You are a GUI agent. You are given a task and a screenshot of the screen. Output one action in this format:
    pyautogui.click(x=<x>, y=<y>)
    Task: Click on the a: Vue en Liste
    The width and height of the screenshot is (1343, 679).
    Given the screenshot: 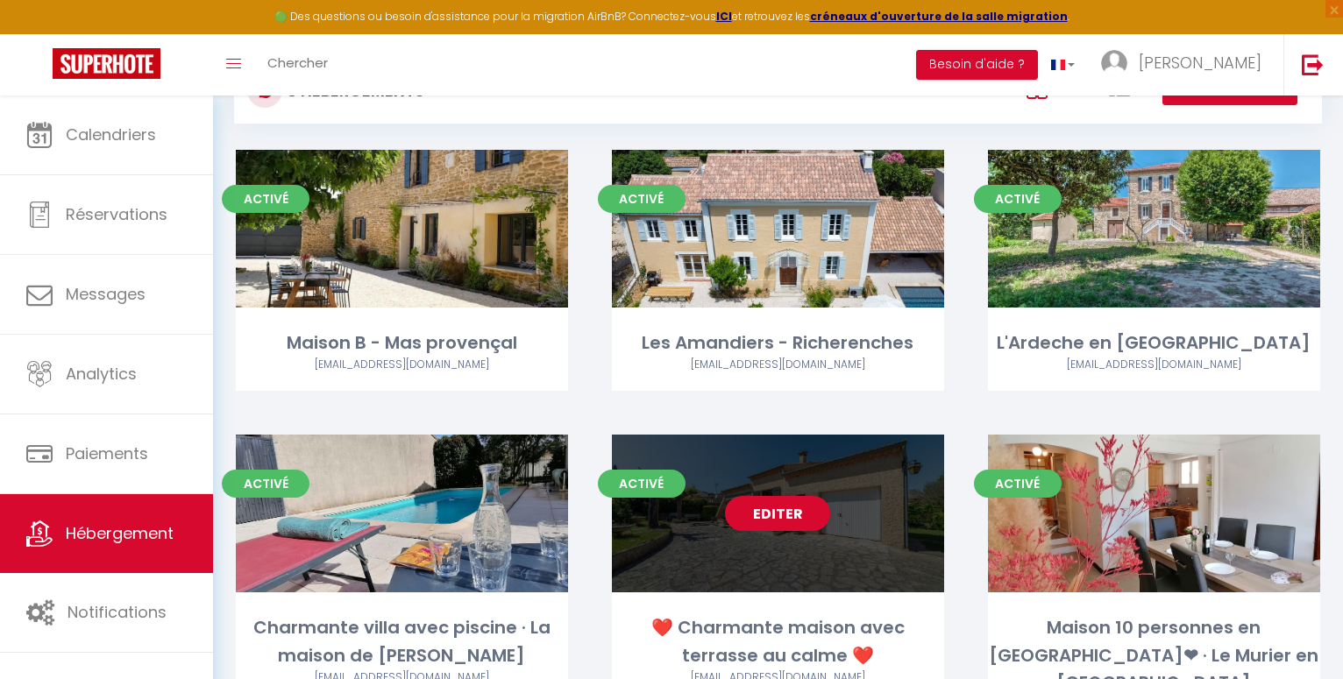 What is the action you would take?
    pyautogui.click(x=1078, y=87)
    